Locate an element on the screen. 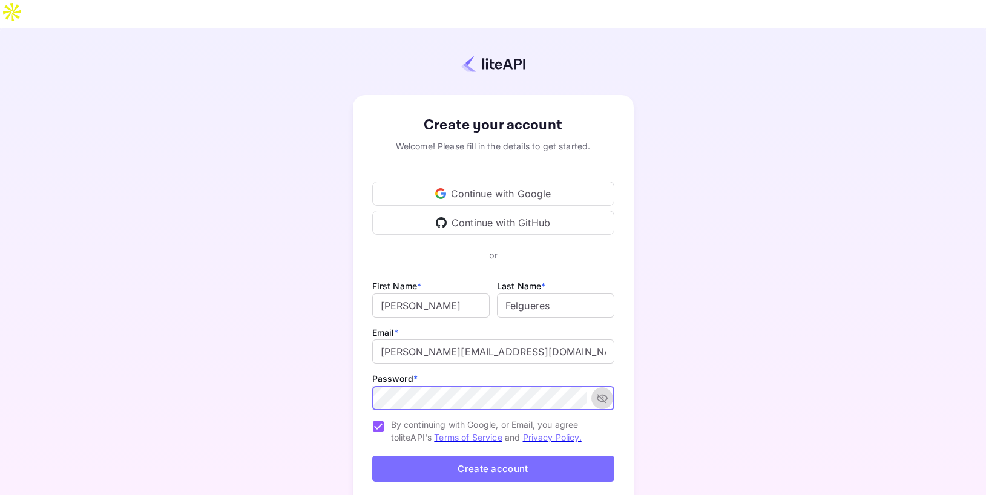  div: Continue with GitHub is located at coordinates (493, 223).